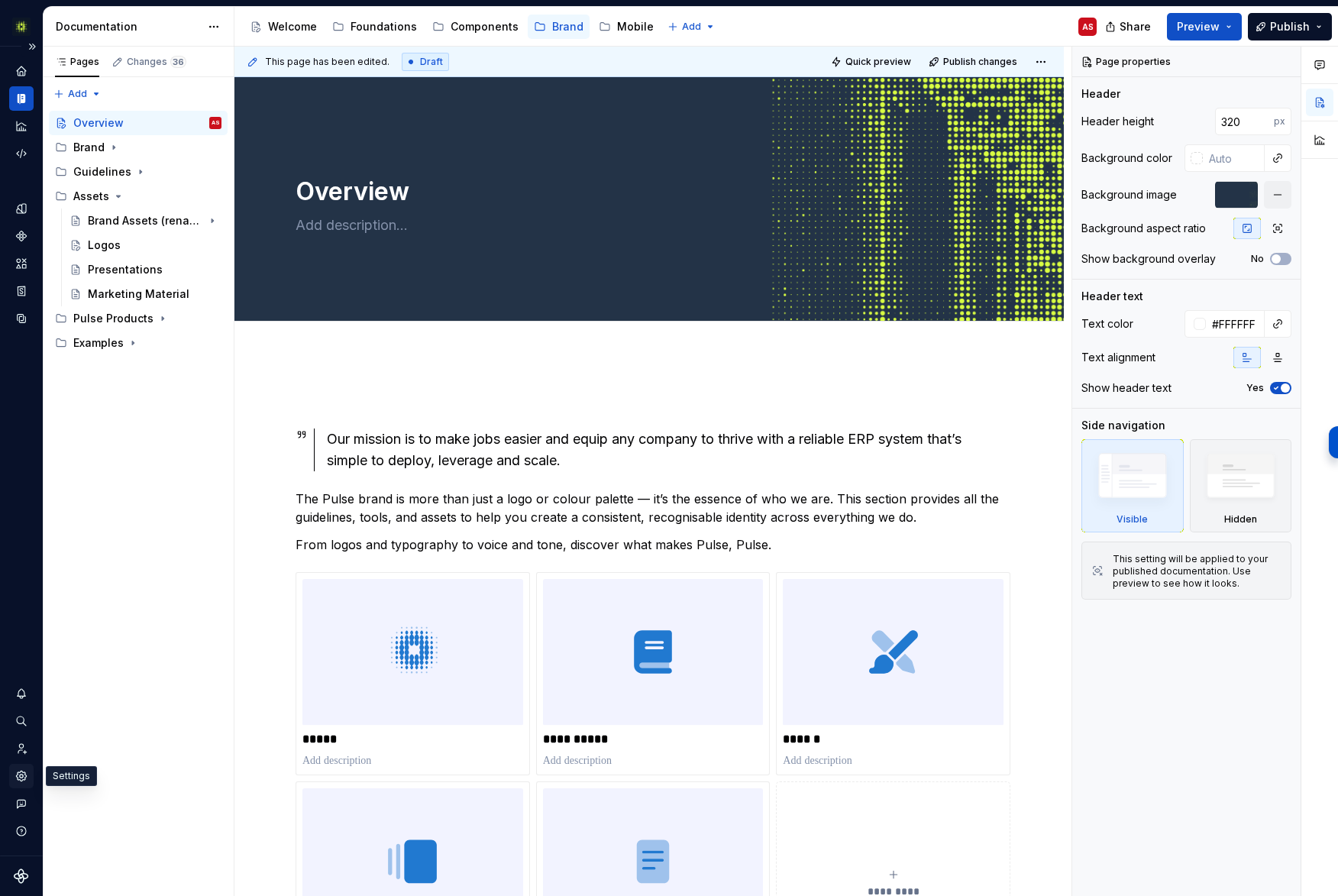  What do you see at coordinates (1197, 571) in the screenshot?
I see `div: This setting will be applied to your published documentation. Use preview to see how it looks.` at bounding box center [1197, 571].